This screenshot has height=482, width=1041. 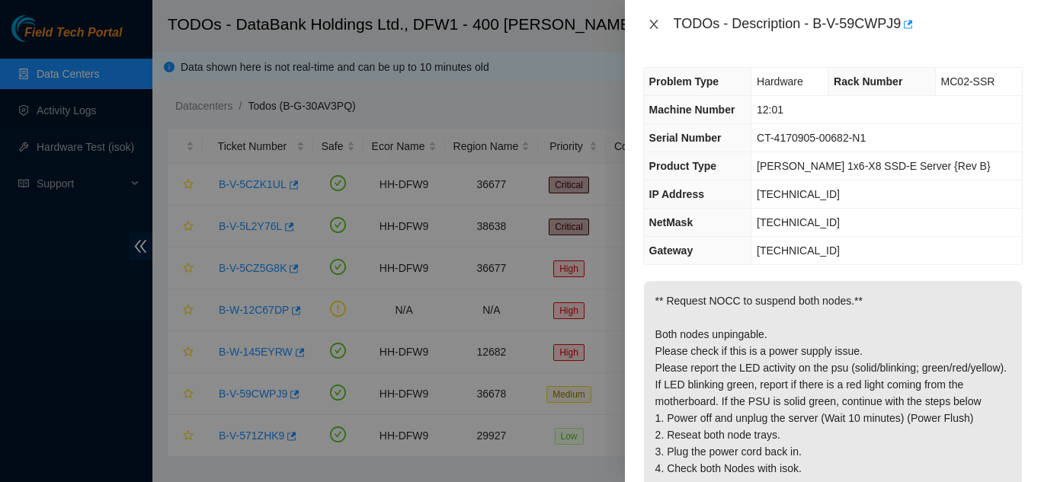 I want to click on button: Close, so click(x=654, y=24).